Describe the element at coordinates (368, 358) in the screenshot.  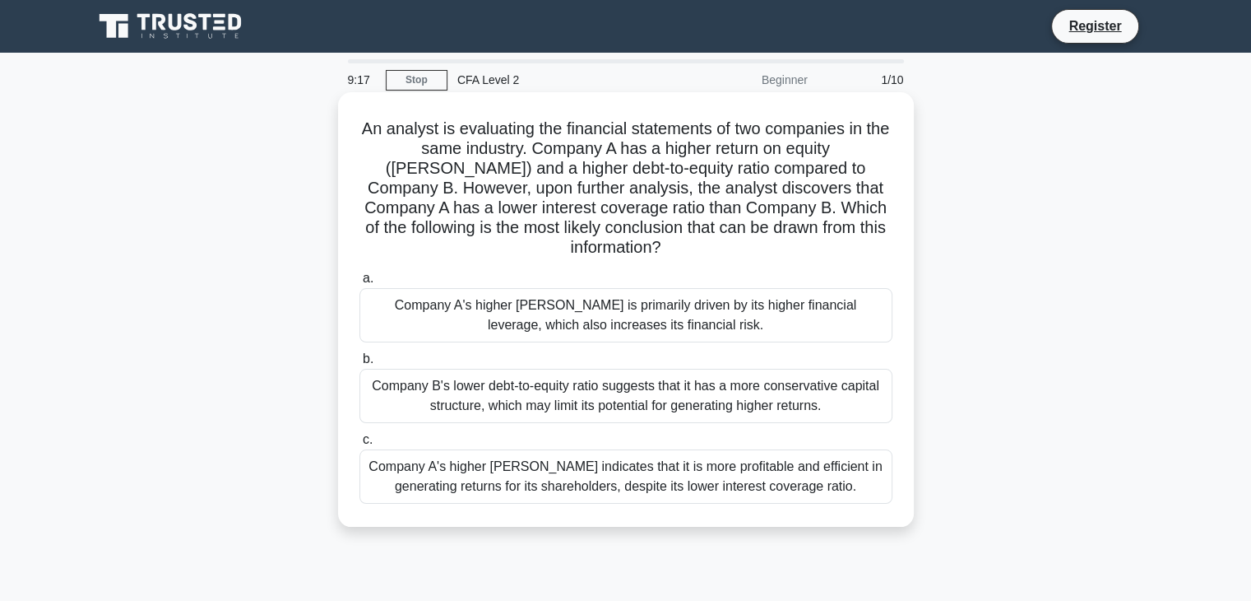
I see `span: b.` at that location.